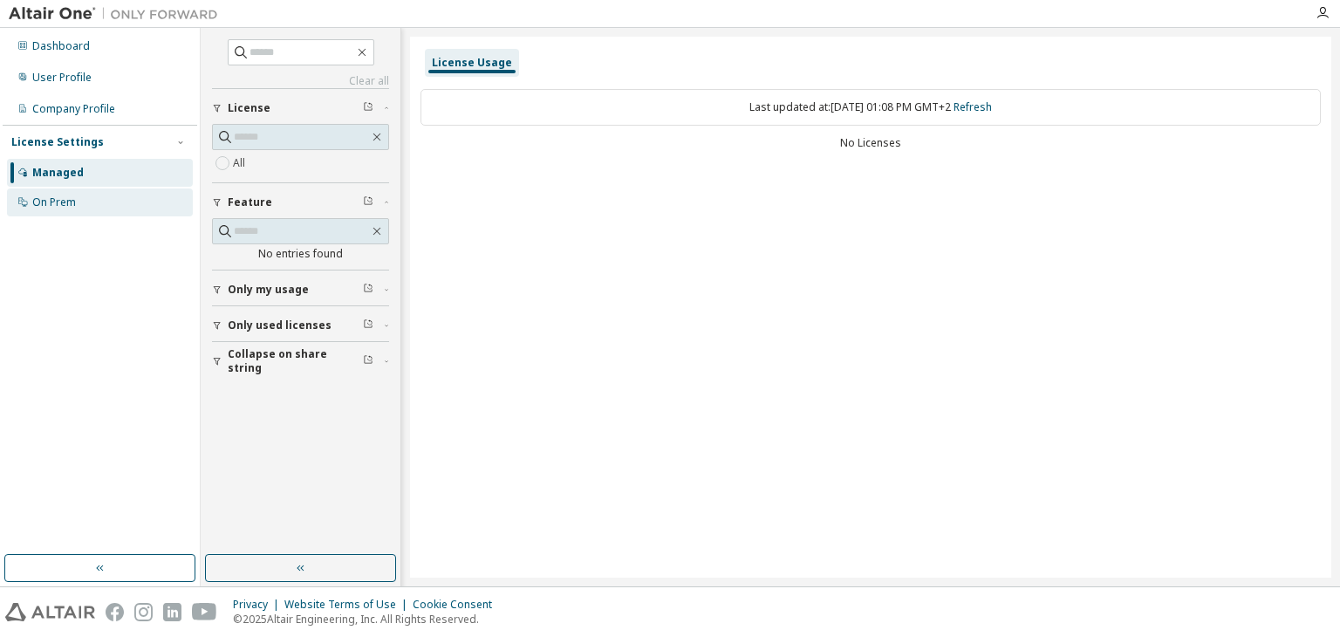 Image resolution: width=1340 pixels, height=637 pixels. What do you see at coordinates (300, 81) in the screenshot?
I see `a: Clear all` at bounding box center [300, 81].